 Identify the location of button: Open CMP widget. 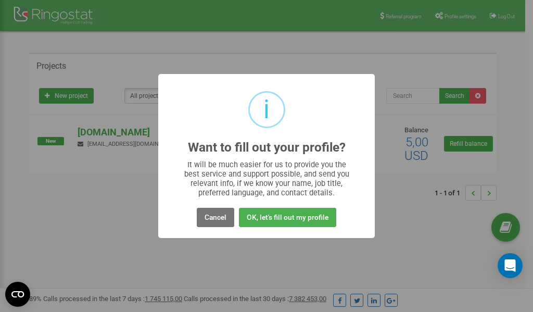
(18, 294).